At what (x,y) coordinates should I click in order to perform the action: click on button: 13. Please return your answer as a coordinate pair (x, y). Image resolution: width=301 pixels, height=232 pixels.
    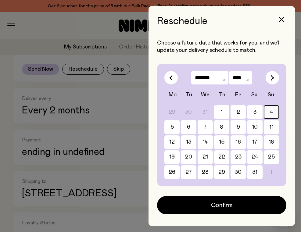
    Looking at the image, I should click on (189, 142).